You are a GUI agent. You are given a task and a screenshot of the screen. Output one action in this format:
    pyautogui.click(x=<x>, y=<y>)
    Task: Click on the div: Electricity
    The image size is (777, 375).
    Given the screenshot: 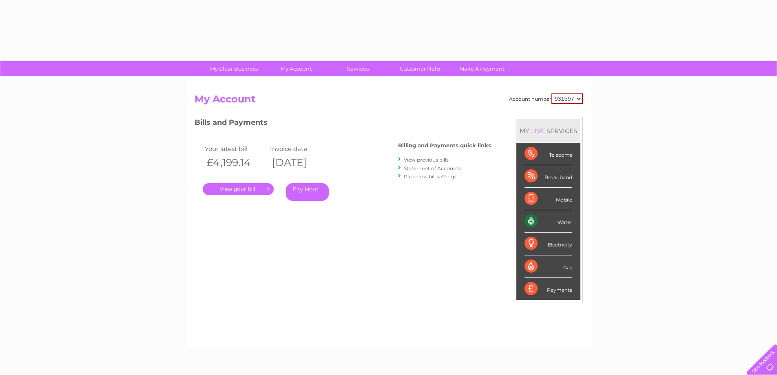 What is the action you would take?
    pyautogui.click(x=548, y=244)
    